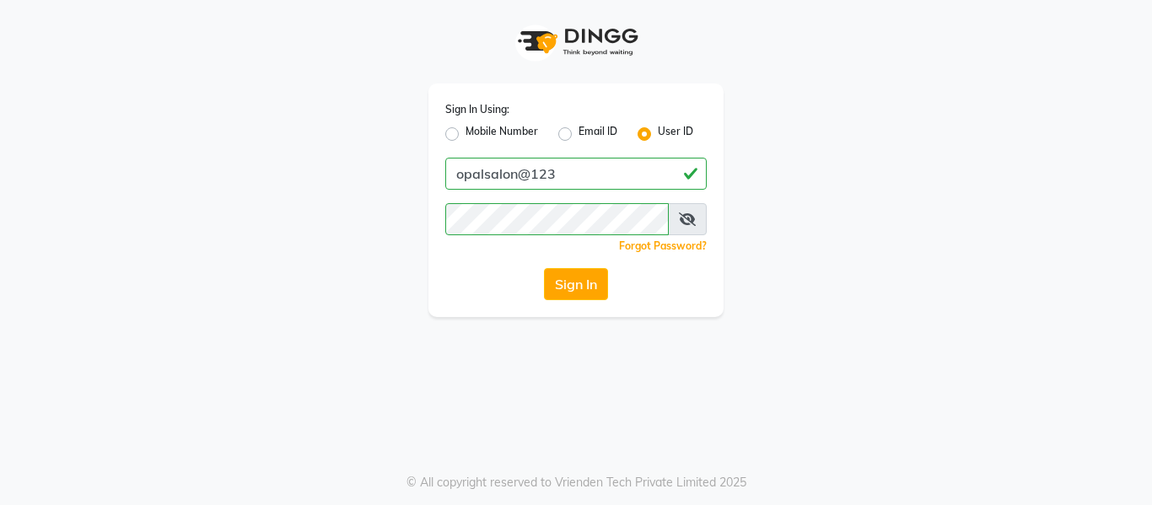  Describe the element at coordinates (576, 284) in the screenshot. I see `button: Sign In` at that location.